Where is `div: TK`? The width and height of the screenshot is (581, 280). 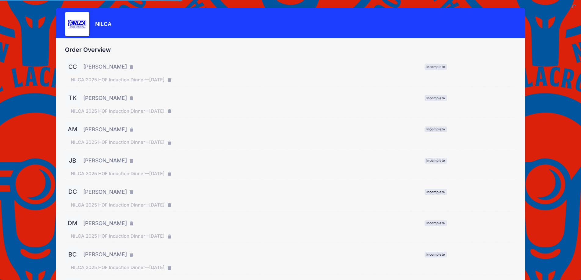
div: TK is located at coordinates (73, 98).